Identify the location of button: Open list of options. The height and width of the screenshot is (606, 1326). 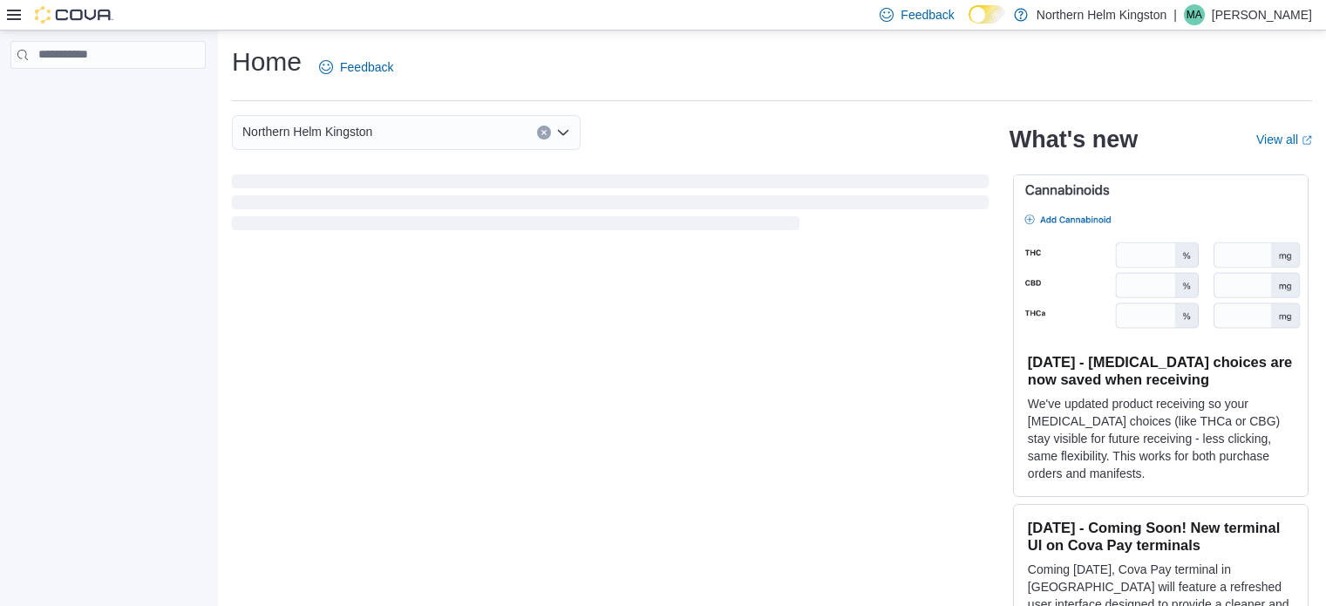
(563, 132).